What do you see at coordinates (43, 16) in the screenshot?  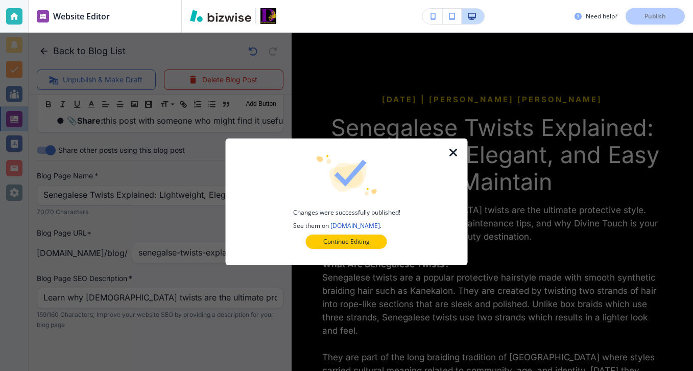 I see `img: editor icon` at bounding box center [43, 16].